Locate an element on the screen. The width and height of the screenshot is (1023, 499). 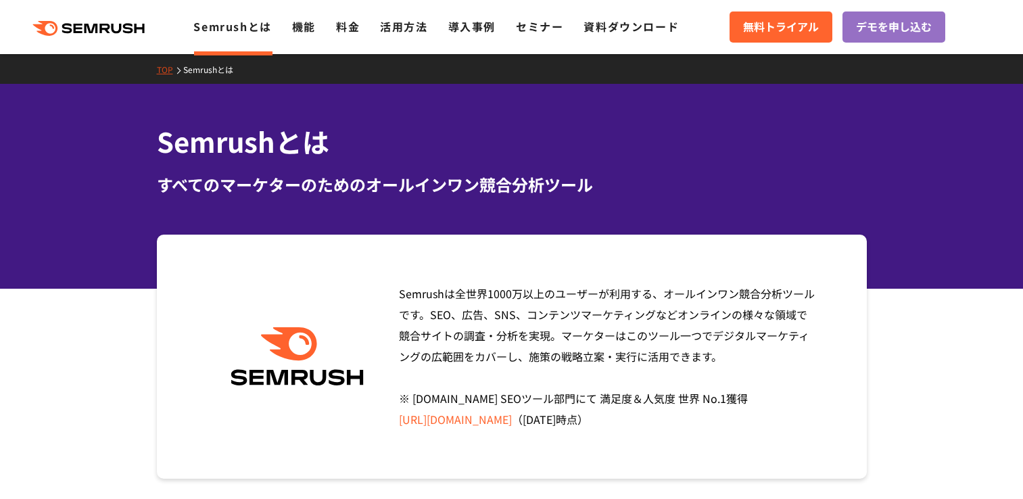
img: Semrush is located at coordinates (297, 356).